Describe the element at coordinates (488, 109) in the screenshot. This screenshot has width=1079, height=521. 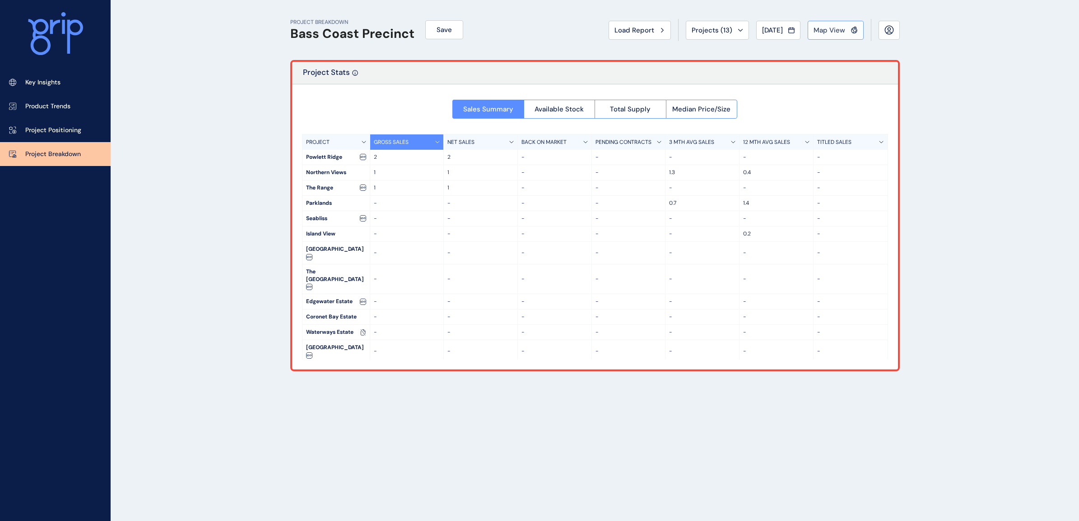
I see `span: Sales Summary` at that location.